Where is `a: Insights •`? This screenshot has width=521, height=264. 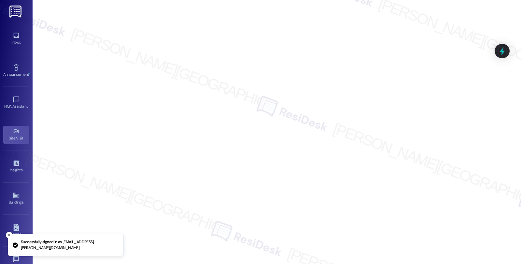
a: Insights • is located at coordinates (16, 167).